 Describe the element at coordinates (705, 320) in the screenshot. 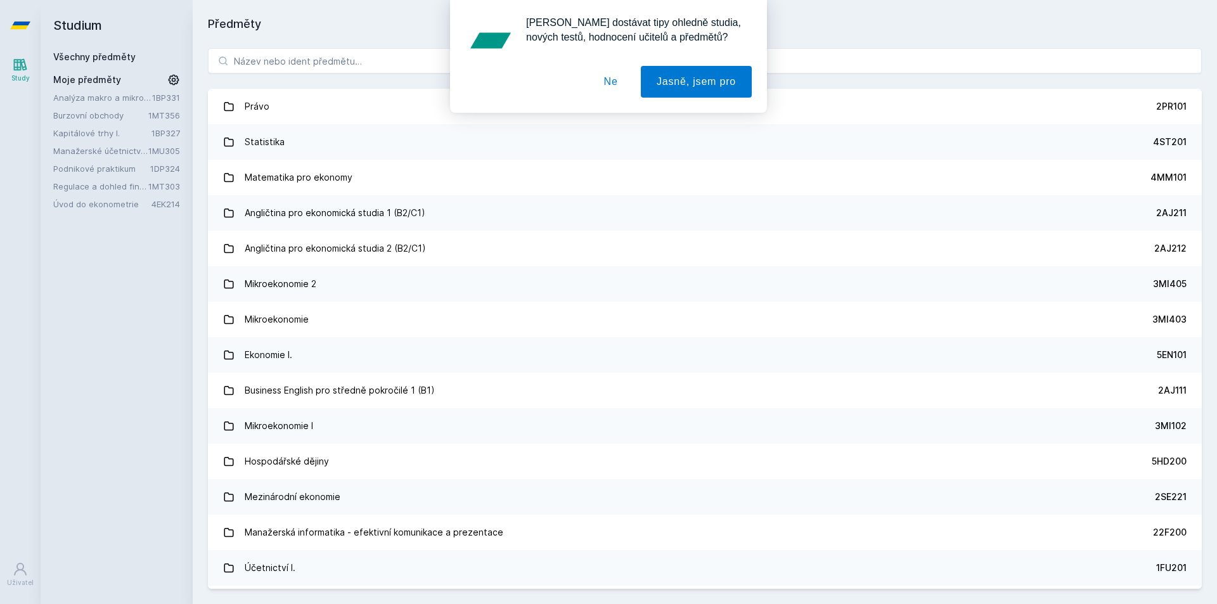

I see `a: Mikroekonomie 3MI403` at that location.